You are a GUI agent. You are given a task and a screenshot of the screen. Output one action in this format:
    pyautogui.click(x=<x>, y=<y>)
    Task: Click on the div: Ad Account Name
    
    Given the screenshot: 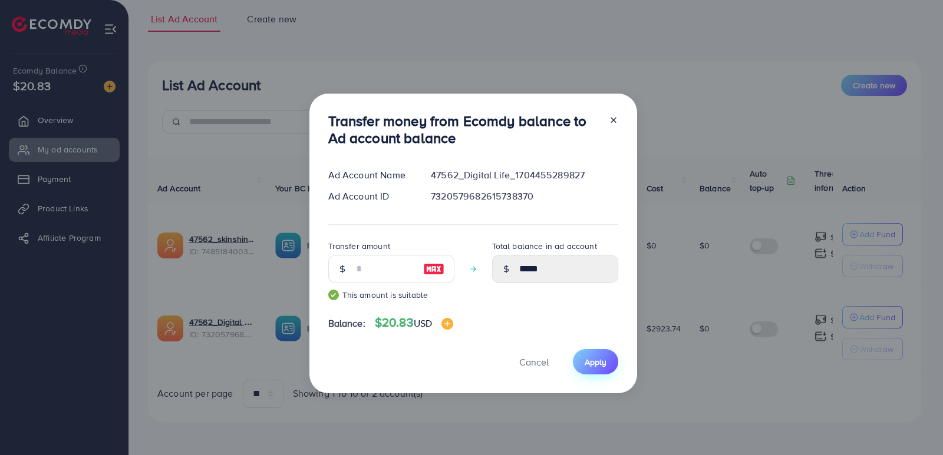 What is the action you would take?
    pyautogui.click(x=370, y=175)
    